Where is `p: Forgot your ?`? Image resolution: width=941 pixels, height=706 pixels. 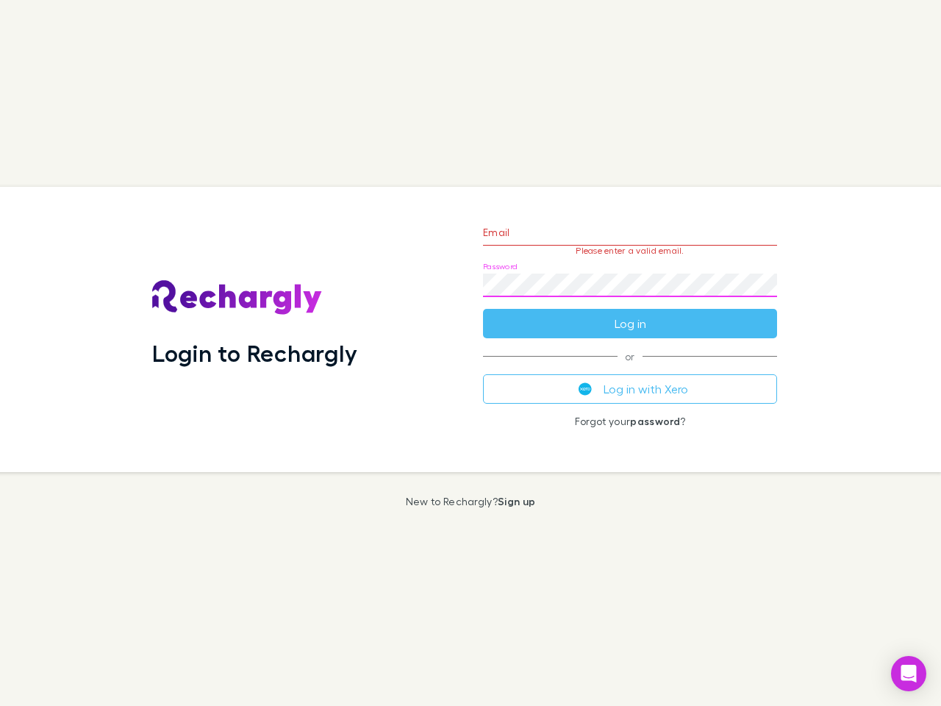
p: Forgot your ? is located at coordinates (630, 421).